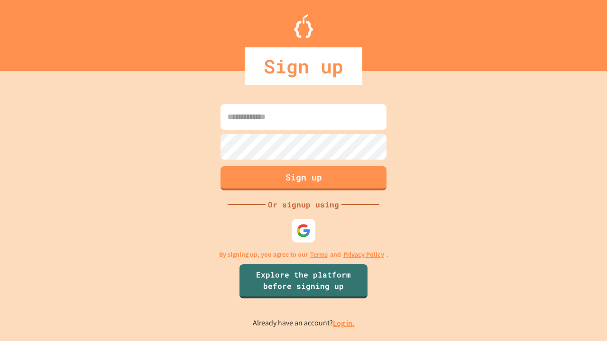 This screenshot has height=341, width=607. What do you see at coordinates (303, 255) in the screenshot?
I see `p: By signing up, you agree to our and .` at bounding box center [303, 255].